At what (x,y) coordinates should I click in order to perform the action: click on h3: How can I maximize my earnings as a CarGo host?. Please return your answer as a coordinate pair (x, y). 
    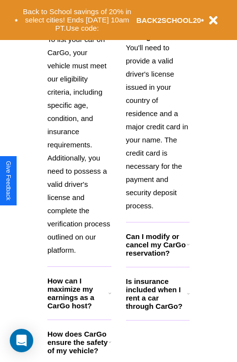
    Looking at the image, I should click on (78, 293).